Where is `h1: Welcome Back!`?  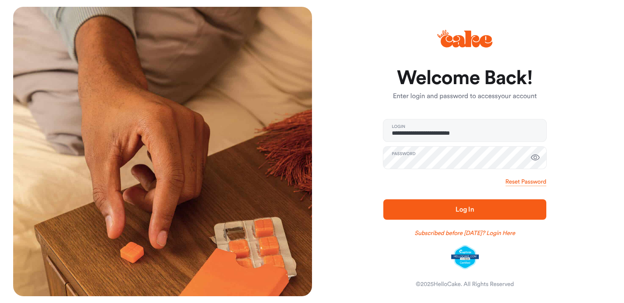
h1: Welcome Back! is located at coordinates (465, 78).